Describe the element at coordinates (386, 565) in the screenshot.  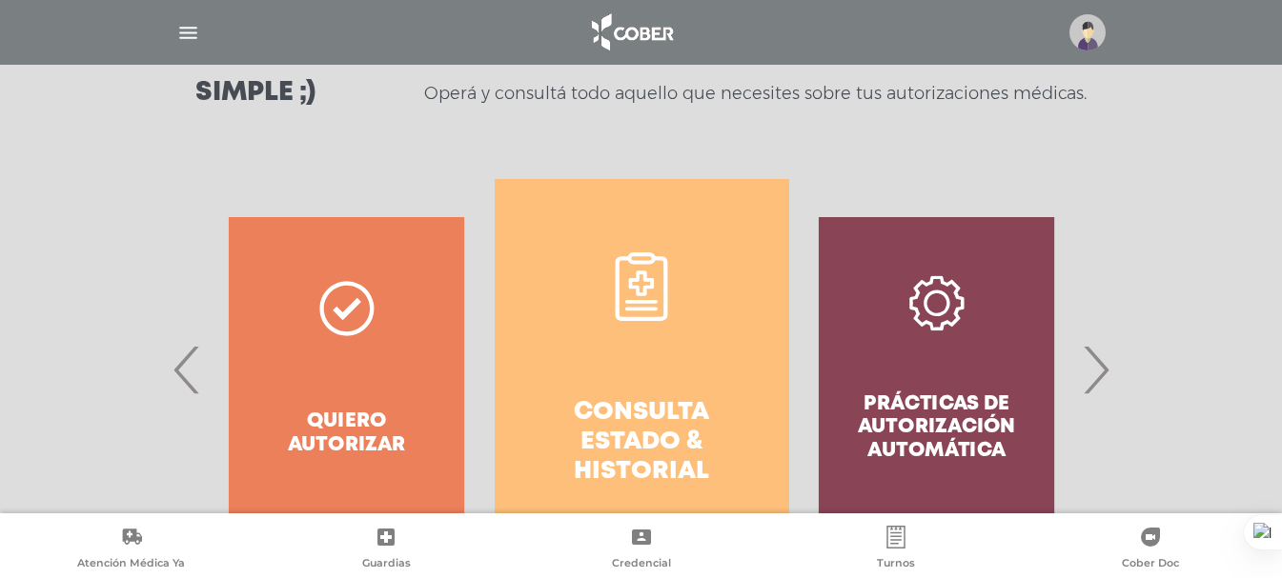
I see `span: Guardias` at that location.